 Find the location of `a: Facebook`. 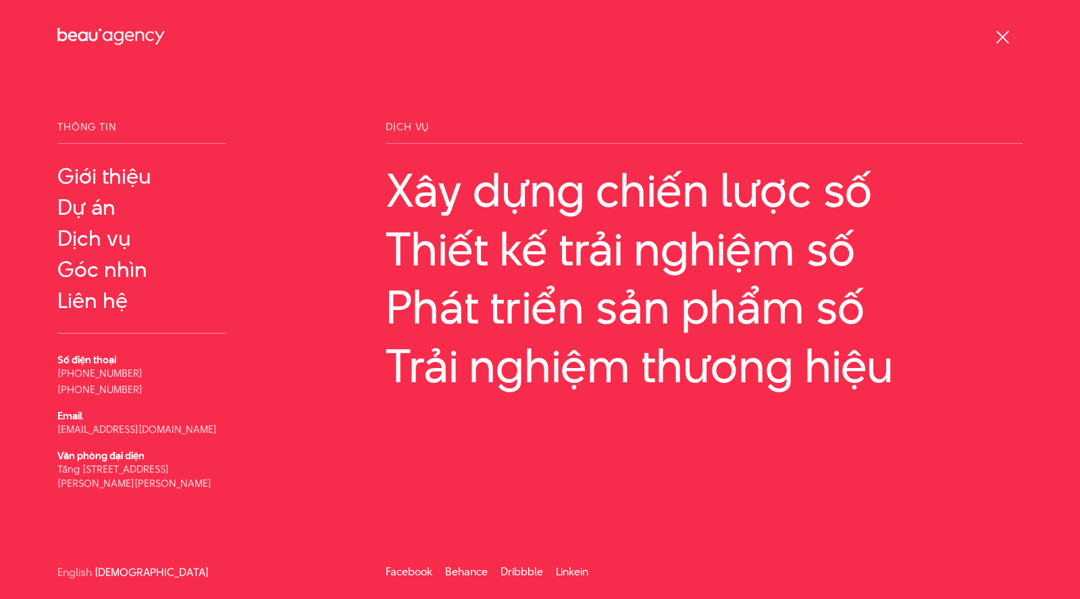

a: Facebook is located at coordinates (409, 571).